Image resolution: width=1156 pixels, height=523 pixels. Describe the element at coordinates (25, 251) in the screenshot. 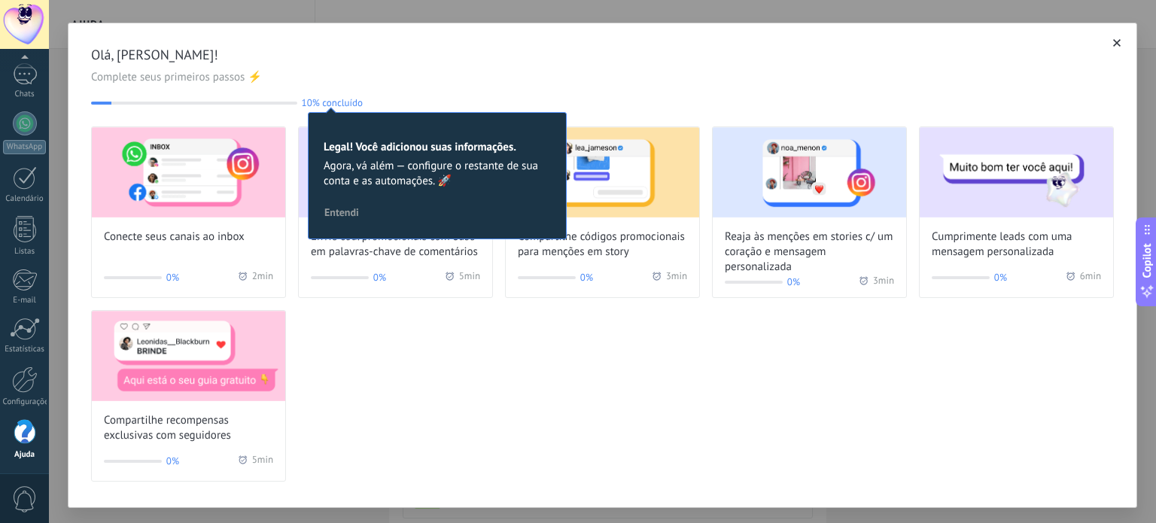

I see `div: Listas` at that location.